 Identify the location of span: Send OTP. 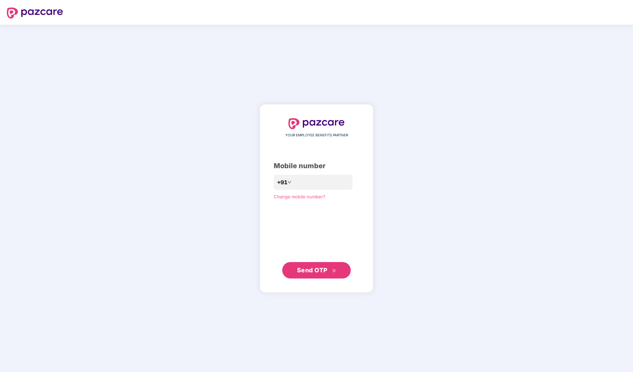
(312, 270).